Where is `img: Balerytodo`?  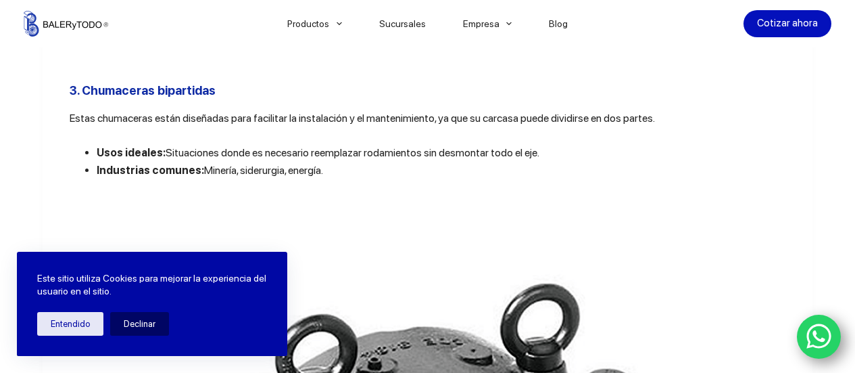 img: Balerytodo is located at coordinates (66, 24).